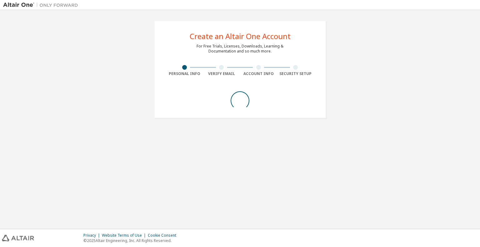 Image resolution: width=480 pixels, height=247 pixels. I want to click on p: © 2025 Altair Engineering, Inc. All Rights Reserved., so click(132, 240).